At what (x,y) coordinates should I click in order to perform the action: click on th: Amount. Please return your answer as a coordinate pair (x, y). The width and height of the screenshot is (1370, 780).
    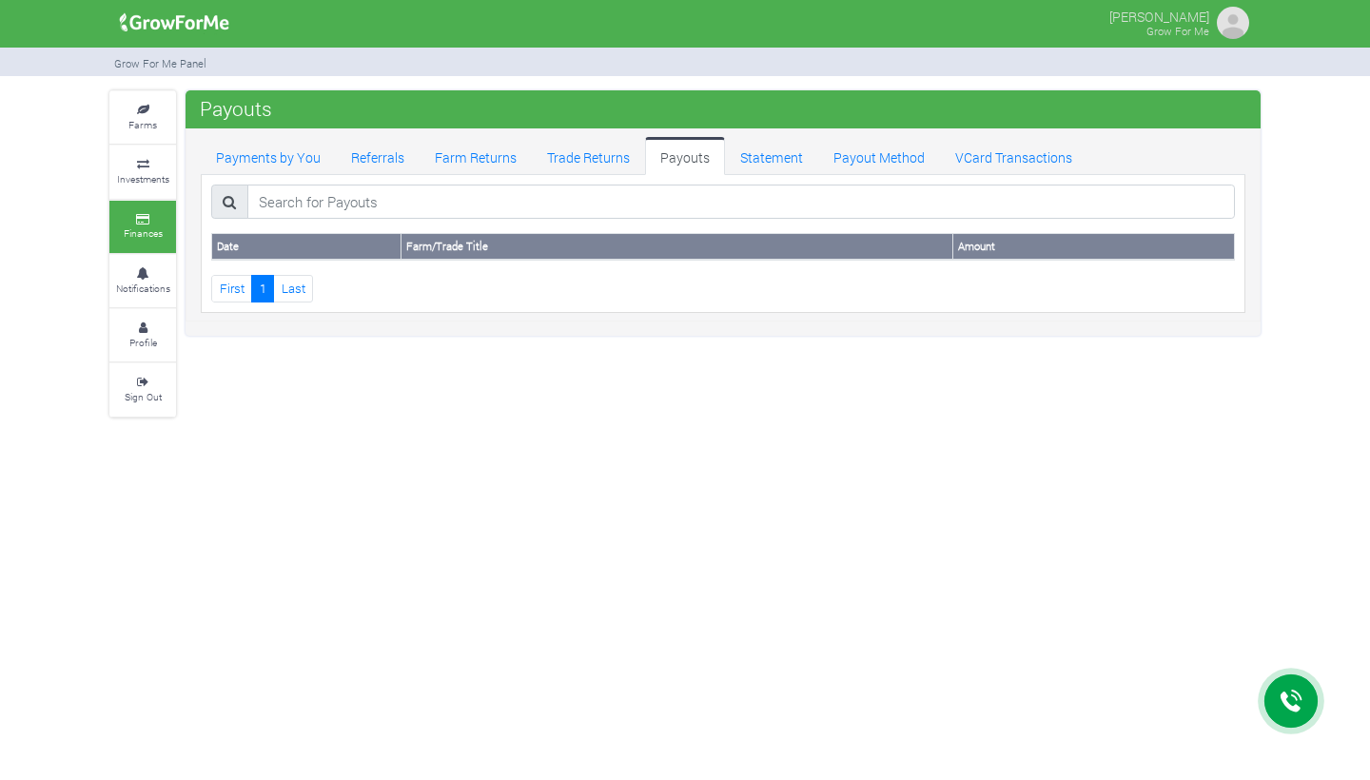
    Looking at the image, I should click on (1094, 246).